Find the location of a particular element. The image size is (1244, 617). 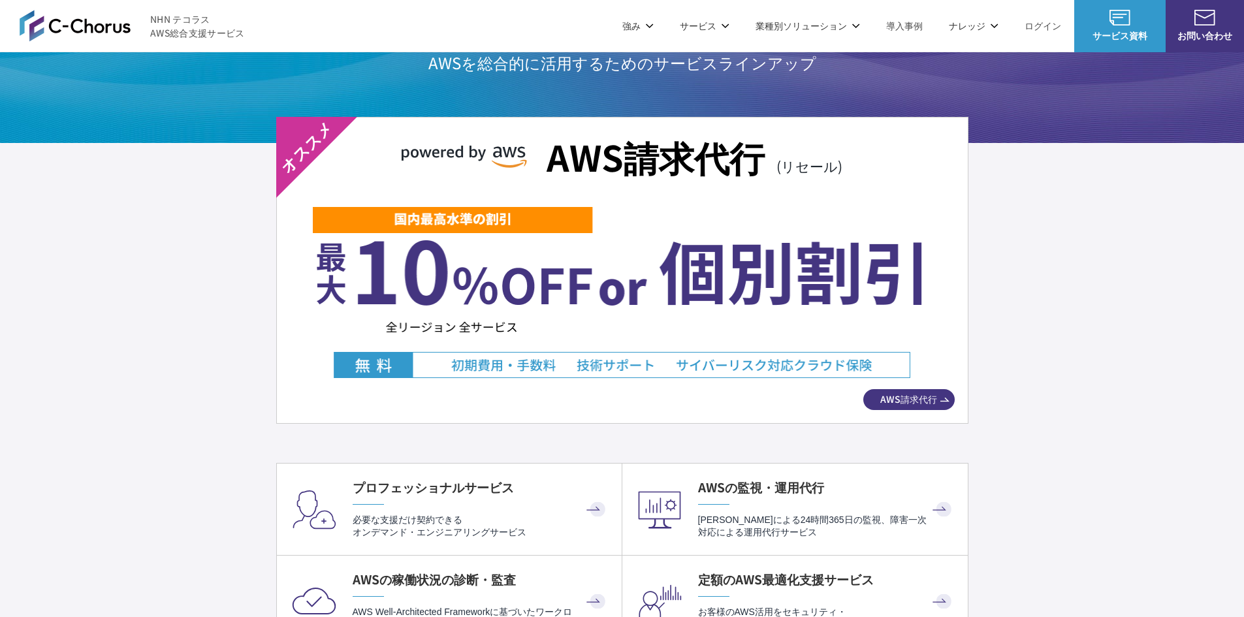

img: powered by AWS is located at coordinates (464, 157).